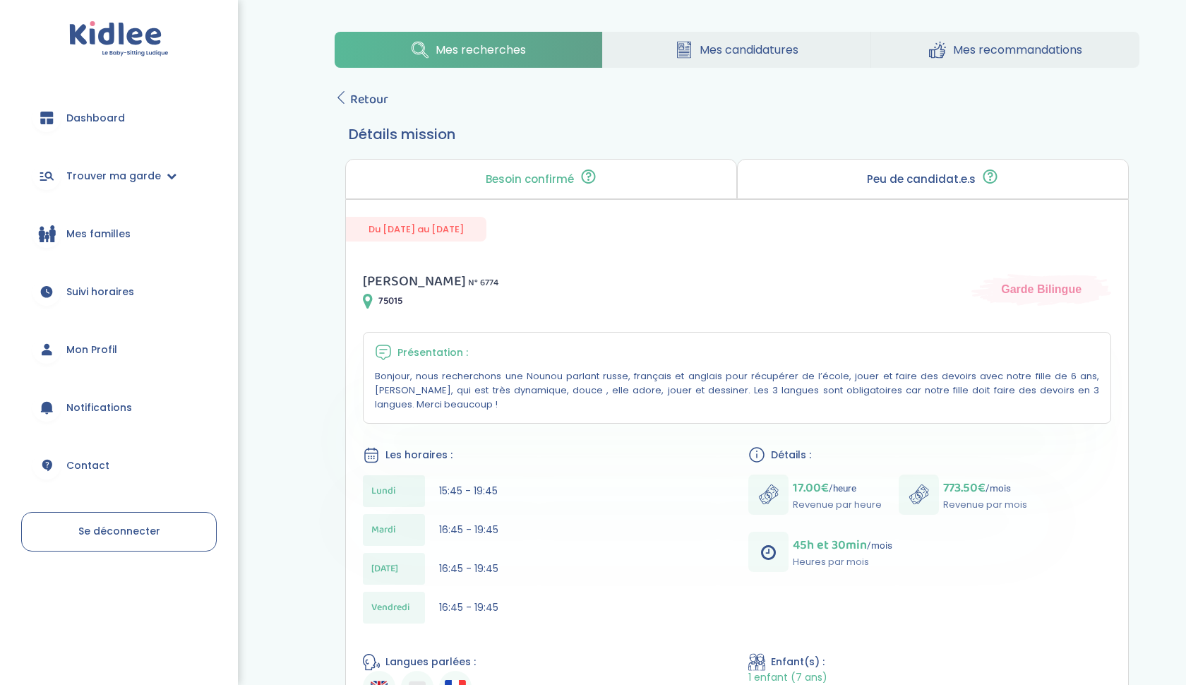  Describe the element at coordinates (119, 465) in the screenshot. I see `a: Contact` at that location.